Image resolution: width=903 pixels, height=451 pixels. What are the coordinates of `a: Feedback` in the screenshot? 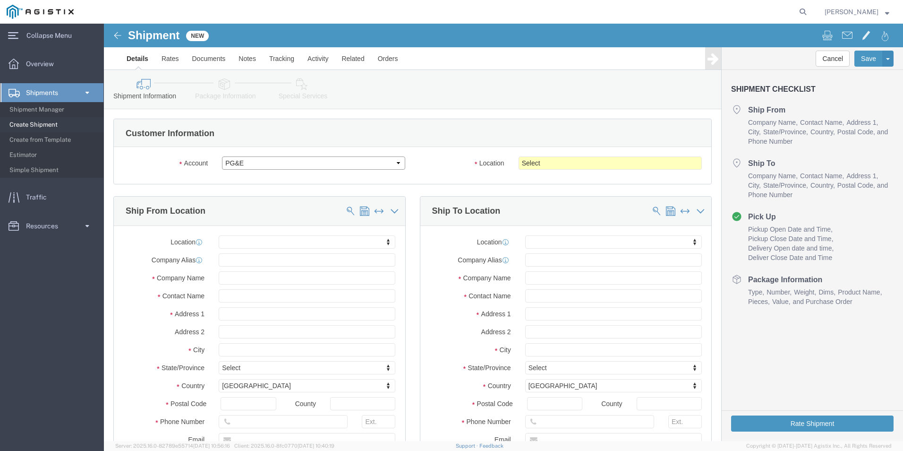 It's located at (491, 446).